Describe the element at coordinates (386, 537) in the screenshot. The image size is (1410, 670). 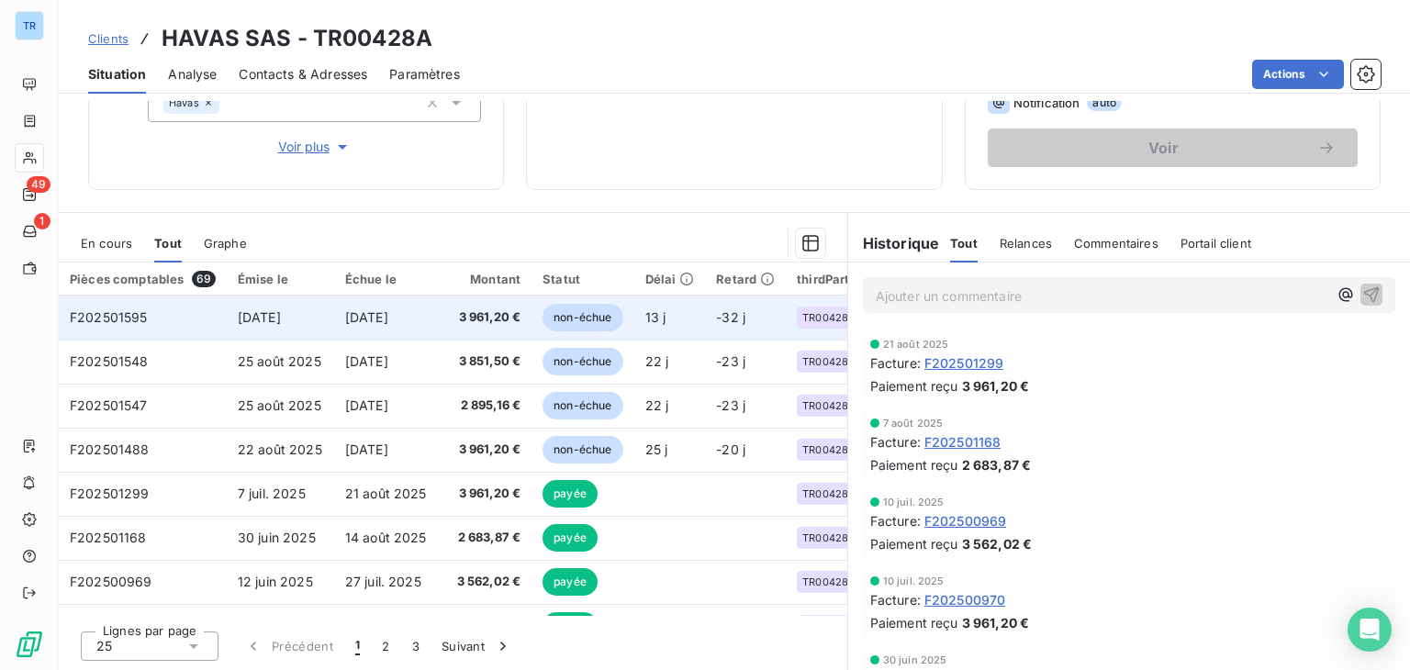
I see `span: 14 août 2025` at that location.